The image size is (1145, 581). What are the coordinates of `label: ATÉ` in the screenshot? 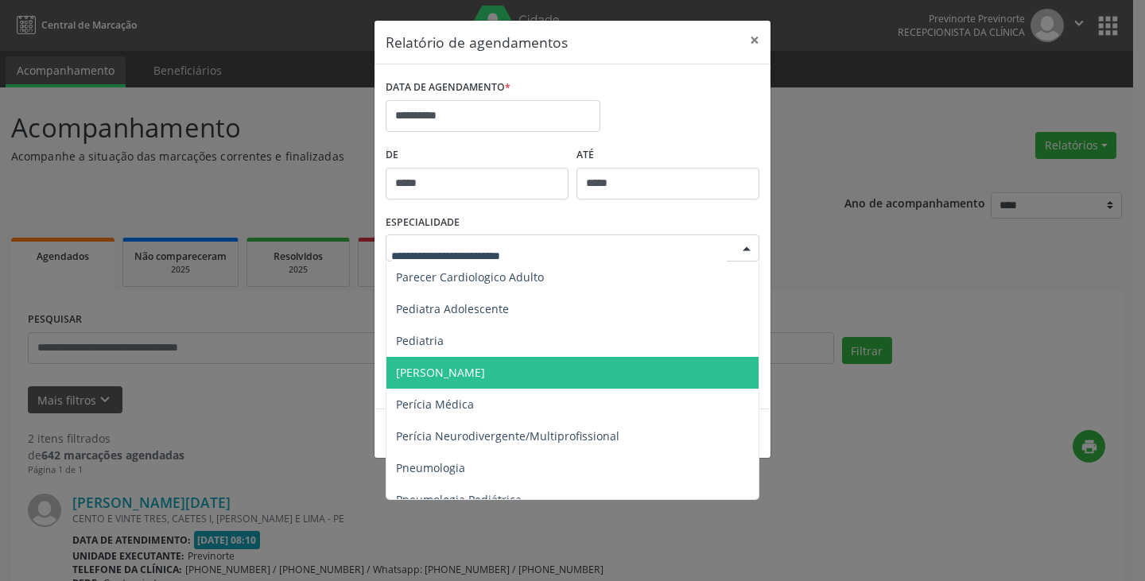 It's located at (668, 155).